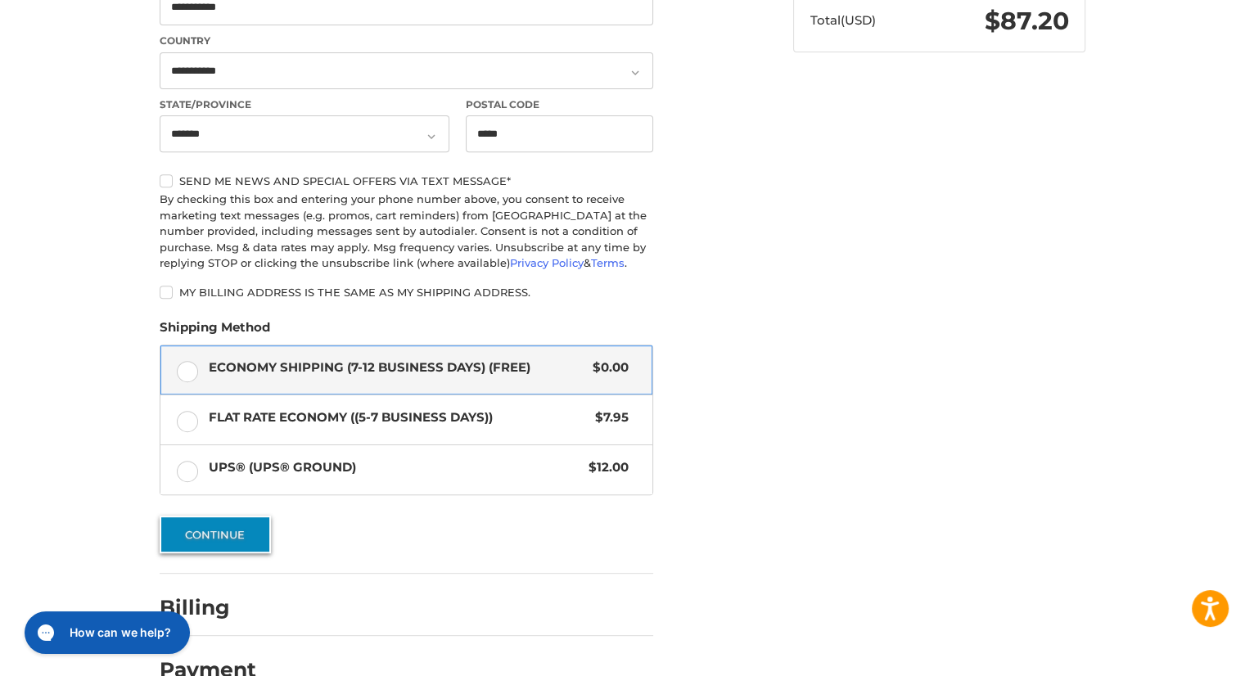 The image size is (1245, 676). Describe the element at coordinates (215, 332) in the screenshot. I see `legend: Shipping Method` at that location.